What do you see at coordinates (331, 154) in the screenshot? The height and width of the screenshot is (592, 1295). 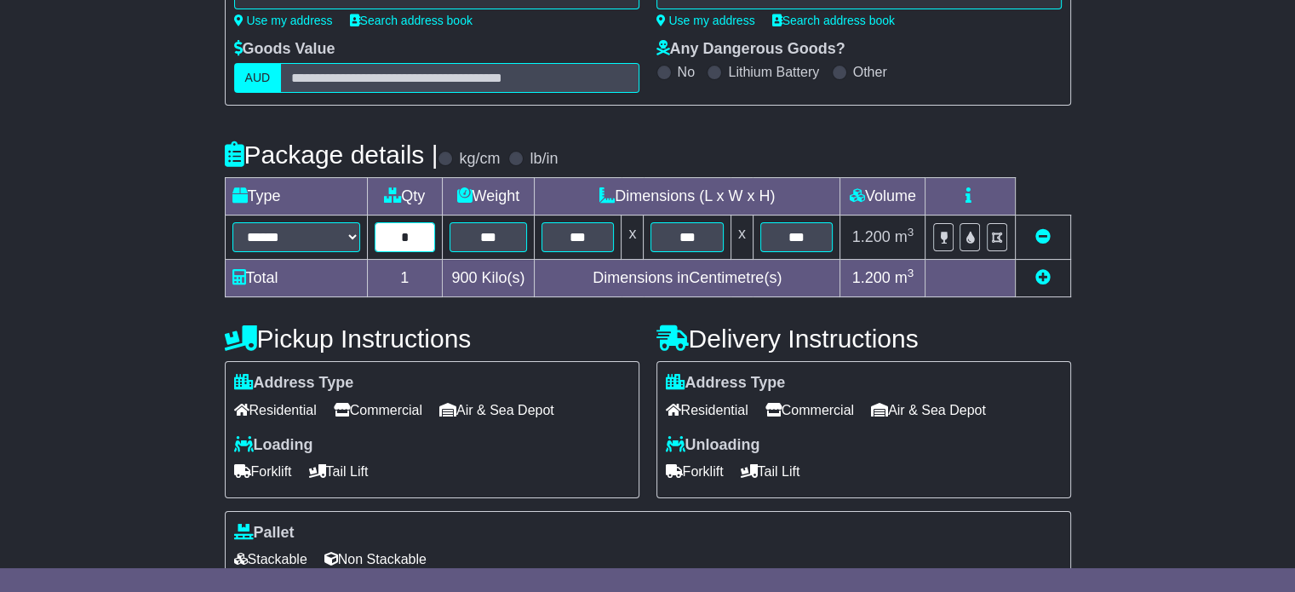 I see `h4: Package details |` at bounding box center [331, 154].